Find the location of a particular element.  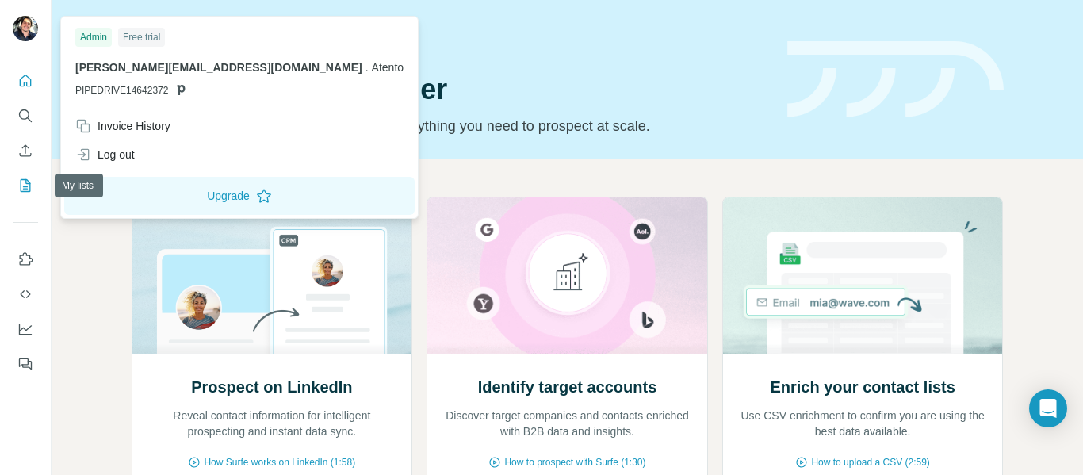

div: Quick start is located at coordinates (450, 37).